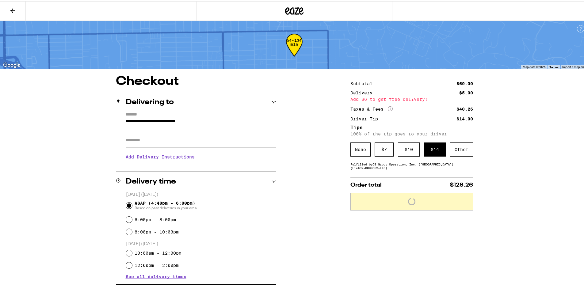 The image size is (584, 292). What do you see at coordinates (412, 98) in the screenshot?
I see `div: Add $6 to get free delivery!` at bounding box center [412, 98].